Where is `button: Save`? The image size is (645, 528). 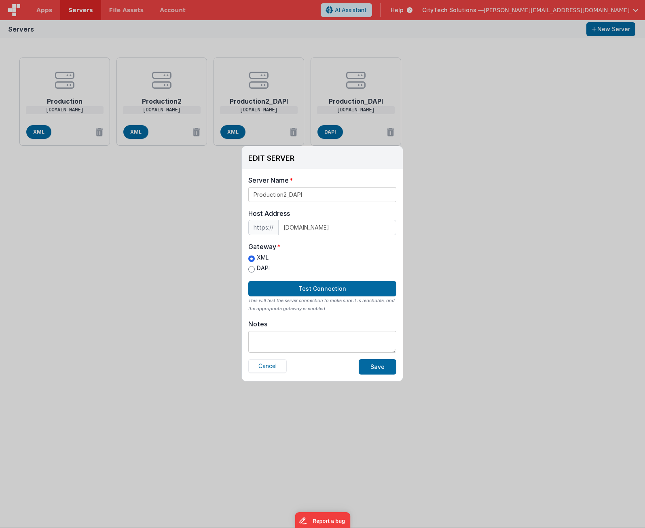
button: Save is located at coordinates (378, 367).